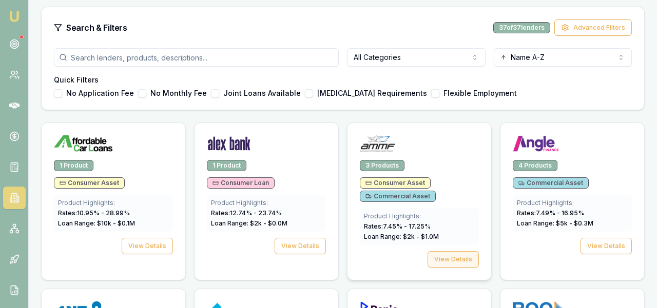  What do you see at coordinates (266, 202) in the screenshot?
I see `a: Alex Bank logo1 ProductConsumer LoanProduct Highlights:Rates:12.74% - 23.74%Loan Range: $2k - $0....` at bounding box center [266, 202].